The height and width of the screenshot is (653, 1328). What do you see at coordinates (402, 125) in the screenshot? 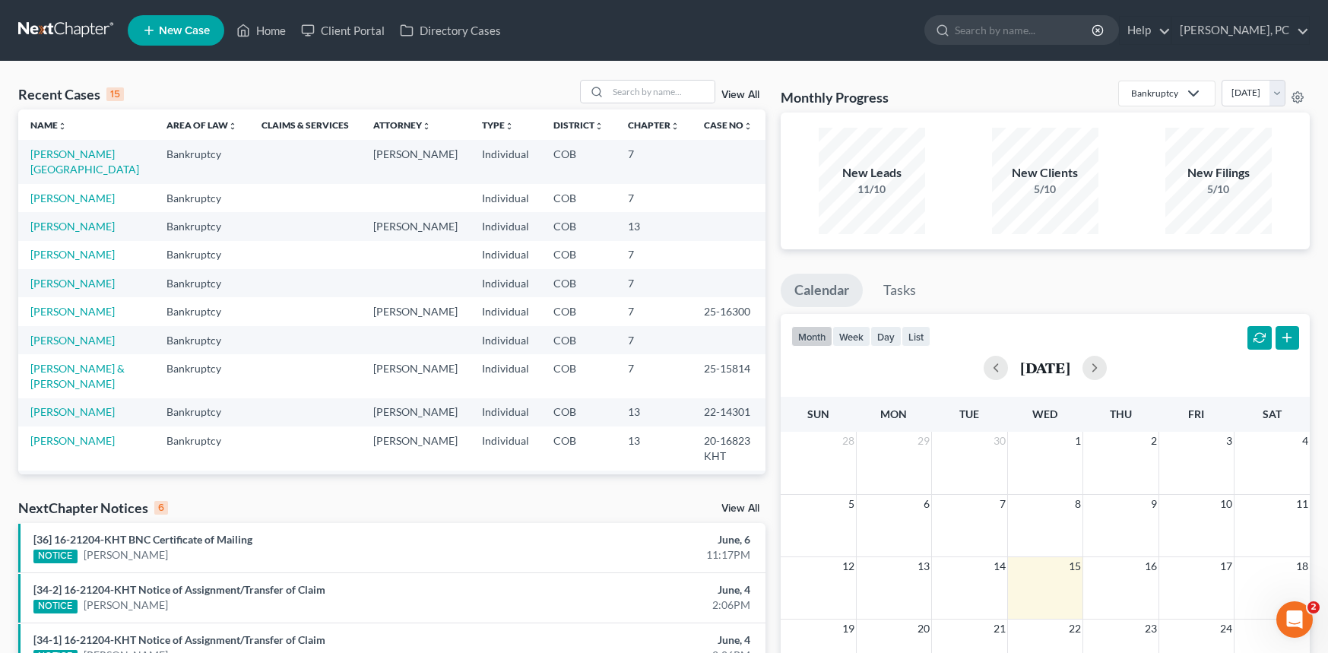
I see `a: Attorneyunfold_more` at bounding box center [402, 125].